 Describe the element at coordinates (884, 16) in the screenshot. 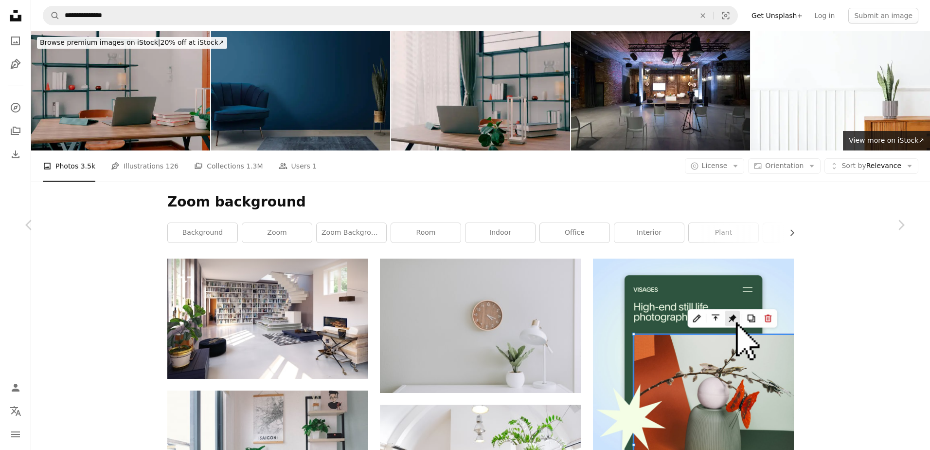

I see `button: Submit an image` at that location.